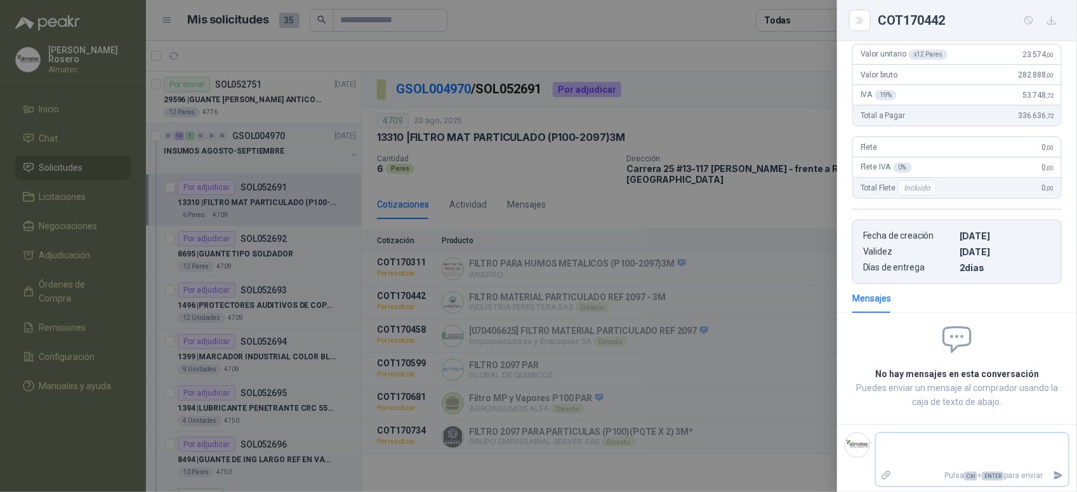  I want to click on span: 23.574, so click(1037, 55).